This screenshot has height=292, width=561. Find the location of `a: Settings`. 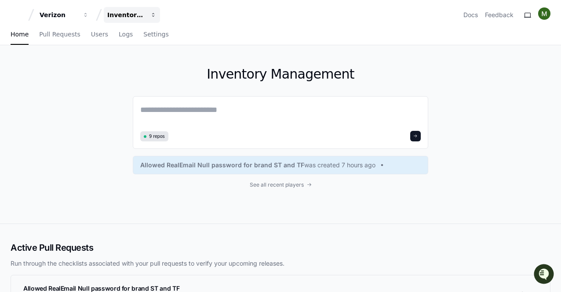

a: Settings is located at coordinates (156, 35).